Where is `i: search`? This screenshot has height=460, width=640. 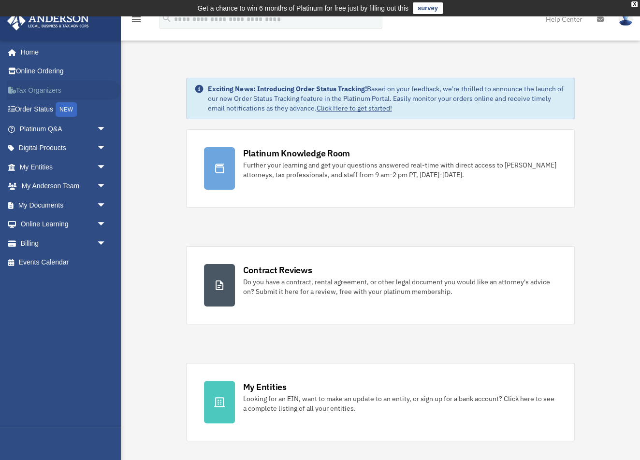 i: search is located at coordinates (167, 18).